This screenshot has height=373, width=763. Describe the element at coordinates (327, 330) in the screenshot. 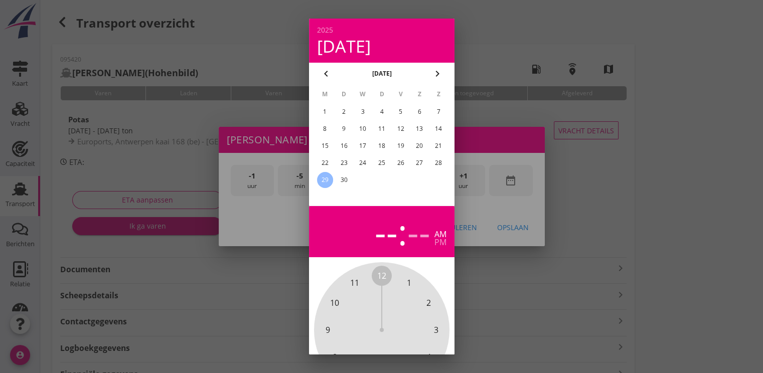

I see `span: 9` at that location.